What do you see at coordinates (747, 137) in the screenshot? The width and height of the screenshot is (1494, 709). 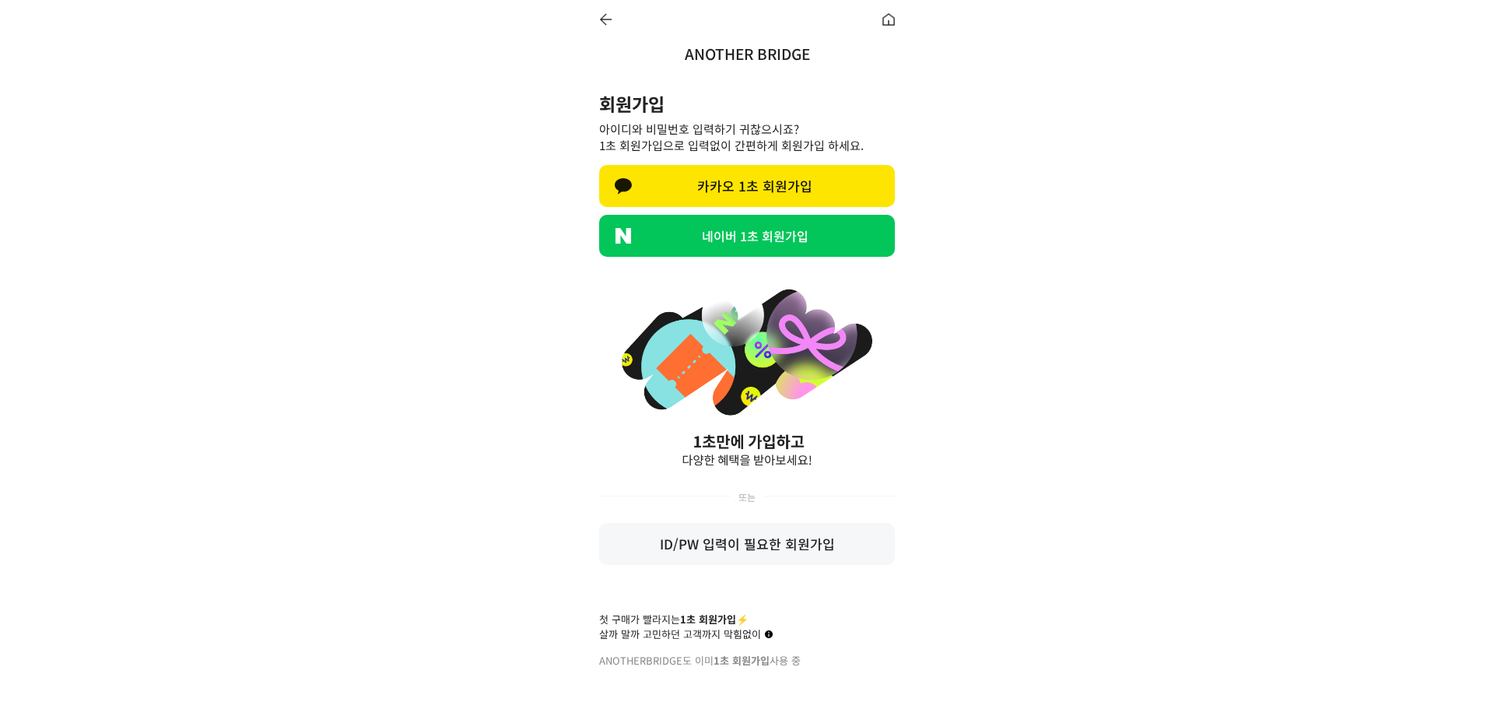 I see `p: 아이디와 비밀번호 입력하기 귀찮으시죠? 1초 회원가입으로 입력없이 간편하게 회원가입 하세요.` at bounding box center [747, 137].